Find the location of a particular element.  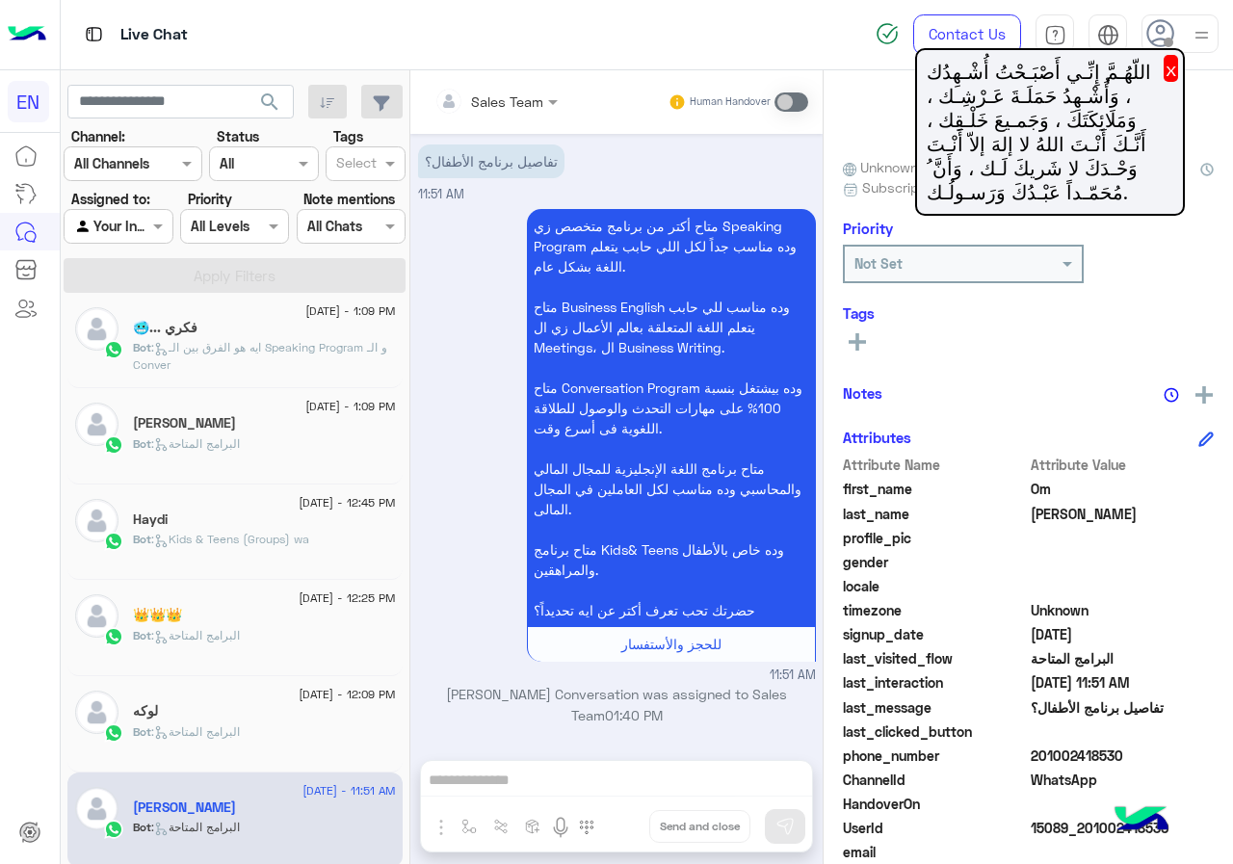

span: first_name is located at coordinates (934, 488).